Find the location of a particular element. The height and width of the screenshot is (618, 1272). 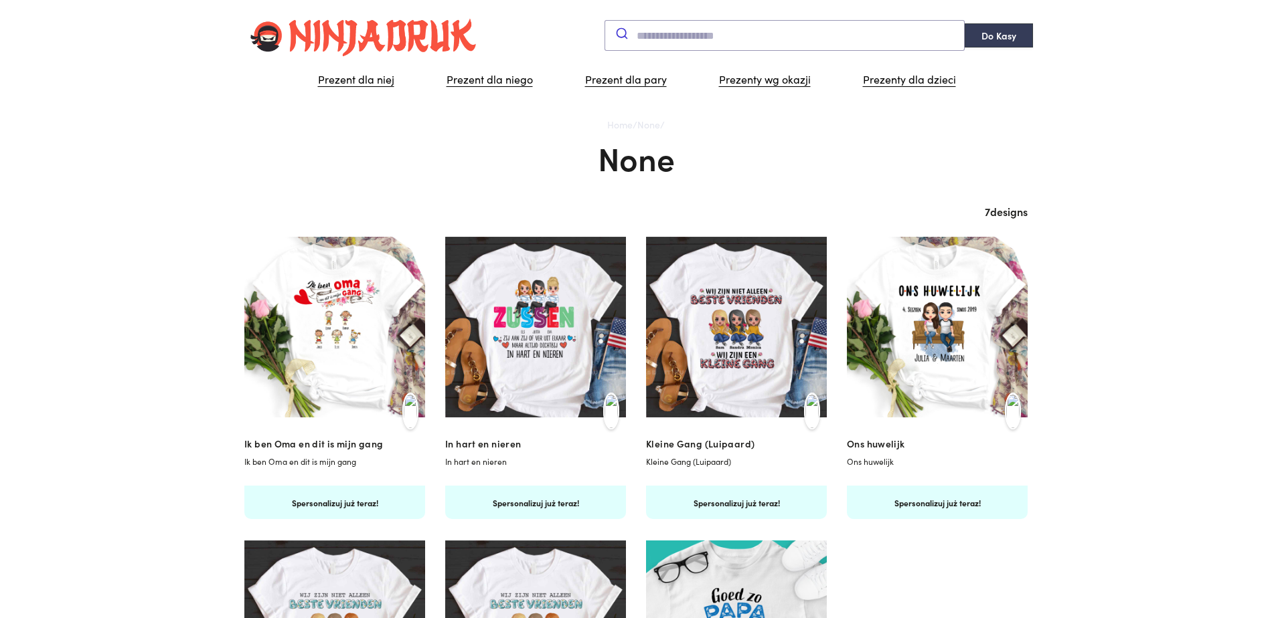

a: Home is located at coordinates (620, 125).